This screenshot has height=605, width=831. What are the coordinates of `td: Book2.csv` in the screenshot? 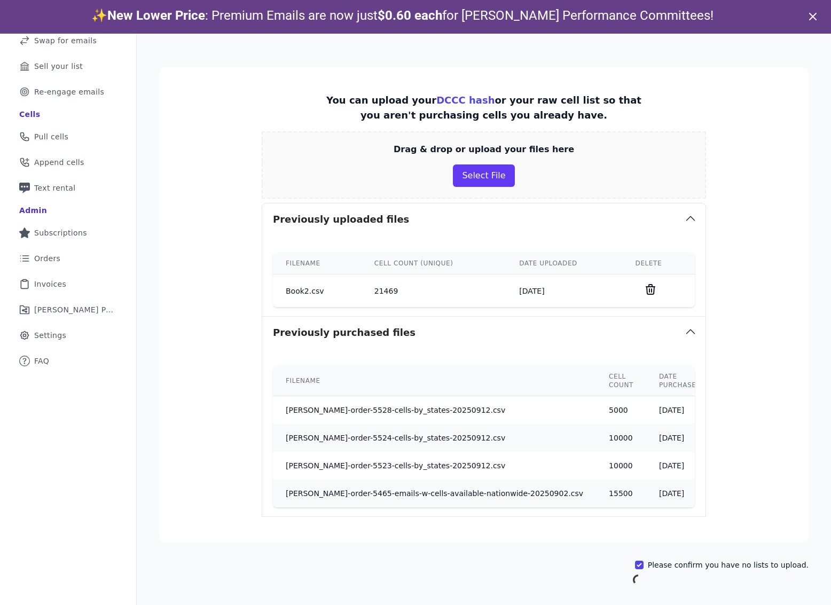 It's located at (317, 291).